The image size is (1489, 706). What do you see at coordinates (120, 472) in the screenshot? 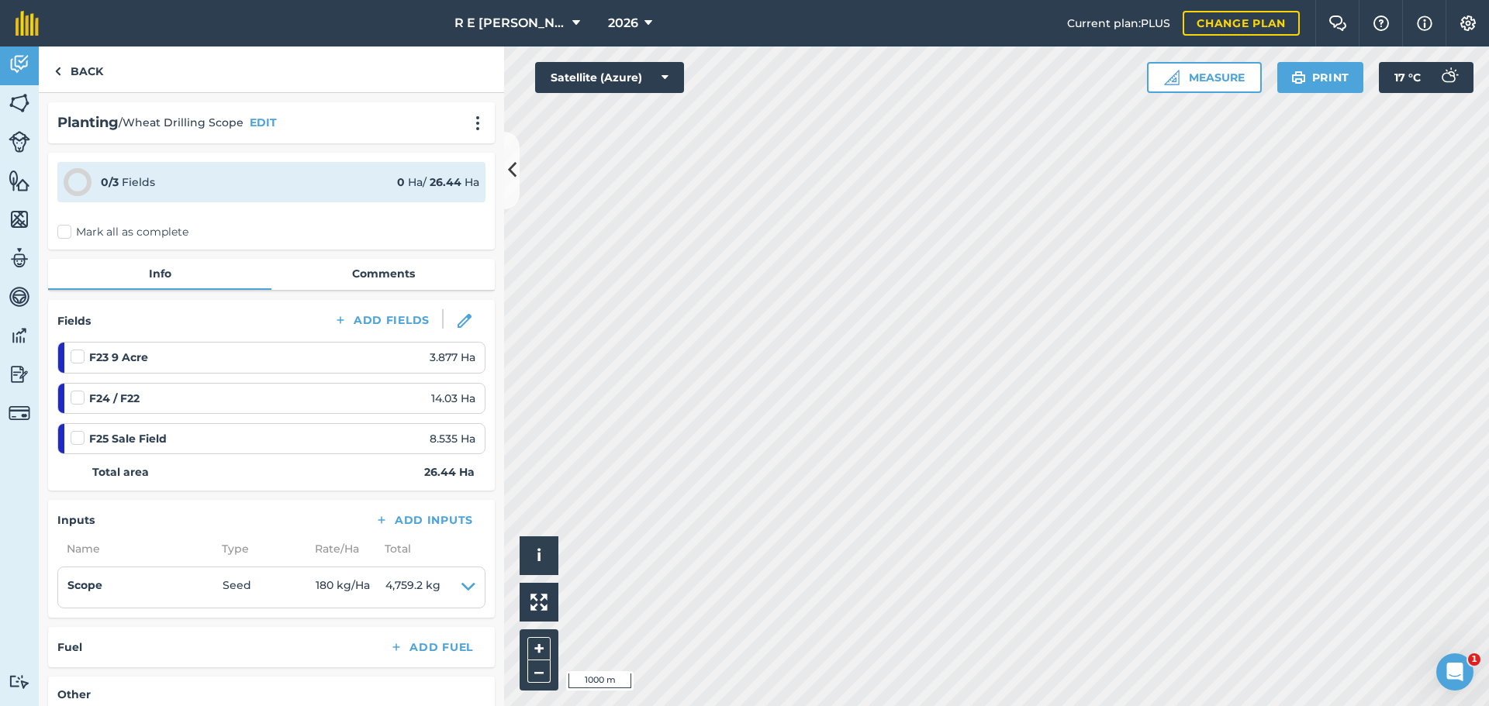
I see `strong: Total area` at bounding box center [120, 472].